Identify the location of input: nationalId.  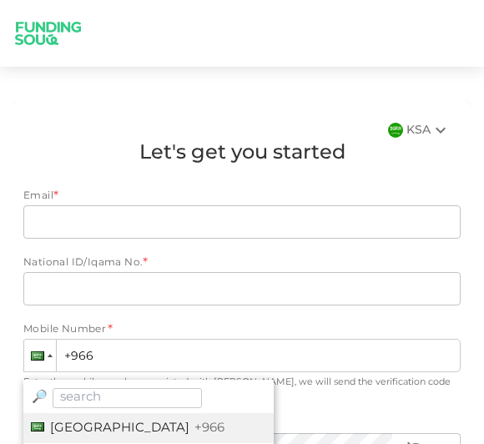
(242, 289).